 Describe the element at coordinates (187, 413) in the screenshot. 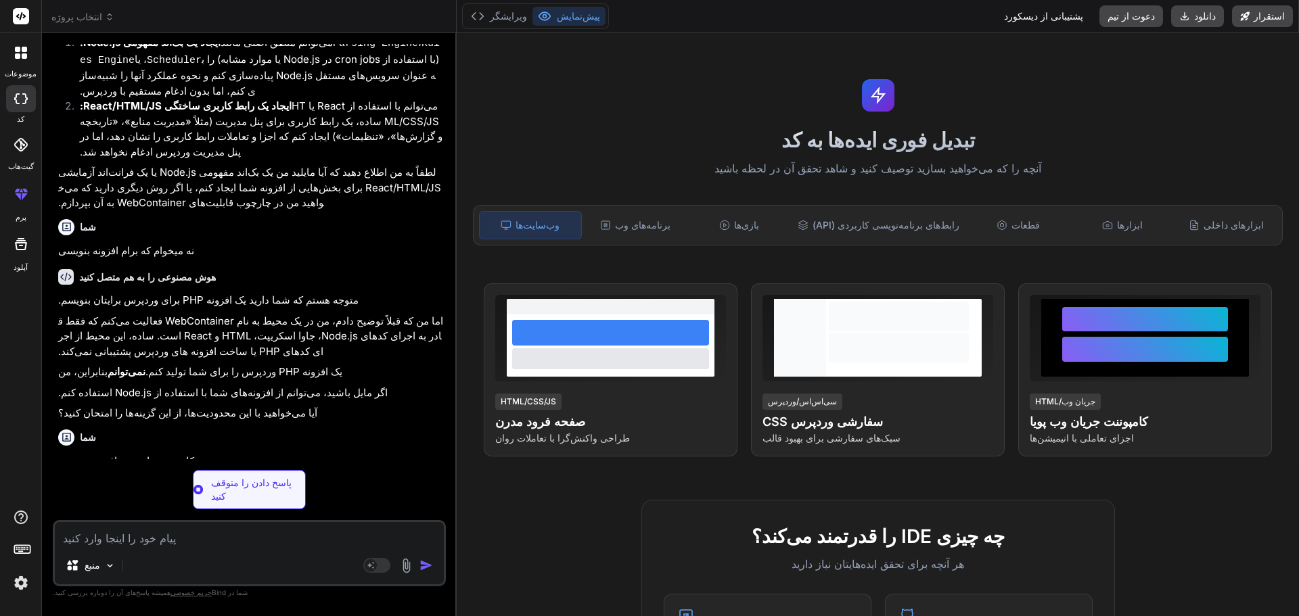

I see `font: آیا می‌خواهید با این محدودیت‌ها، از این گزینه‌ها را امتحان کنید؟` at that location.